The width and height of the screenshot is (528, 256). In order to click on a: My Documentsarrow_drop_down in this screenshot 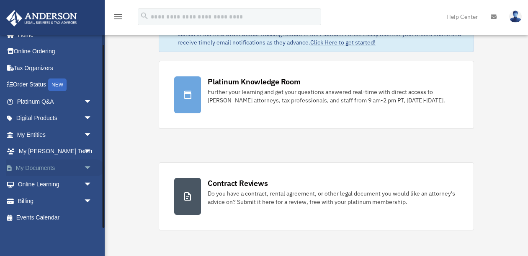, I will do `click(55, 168)`.